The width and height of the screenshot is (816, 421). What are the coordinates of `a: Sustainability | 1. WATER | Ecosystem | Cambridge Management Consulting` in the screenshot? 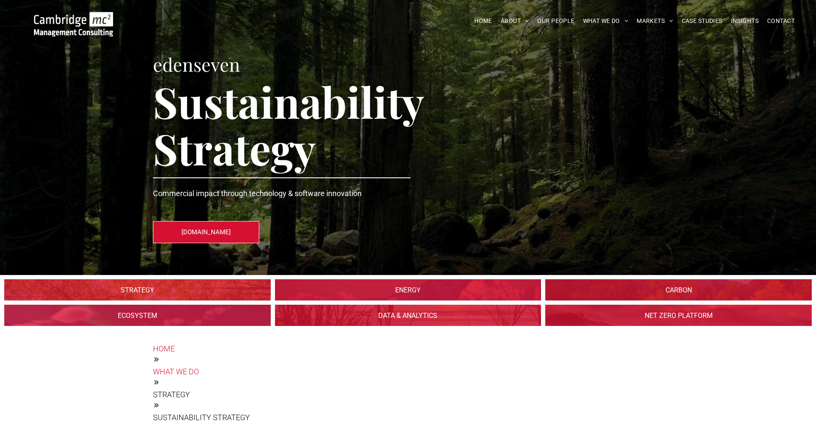 It's located at (137, 316).